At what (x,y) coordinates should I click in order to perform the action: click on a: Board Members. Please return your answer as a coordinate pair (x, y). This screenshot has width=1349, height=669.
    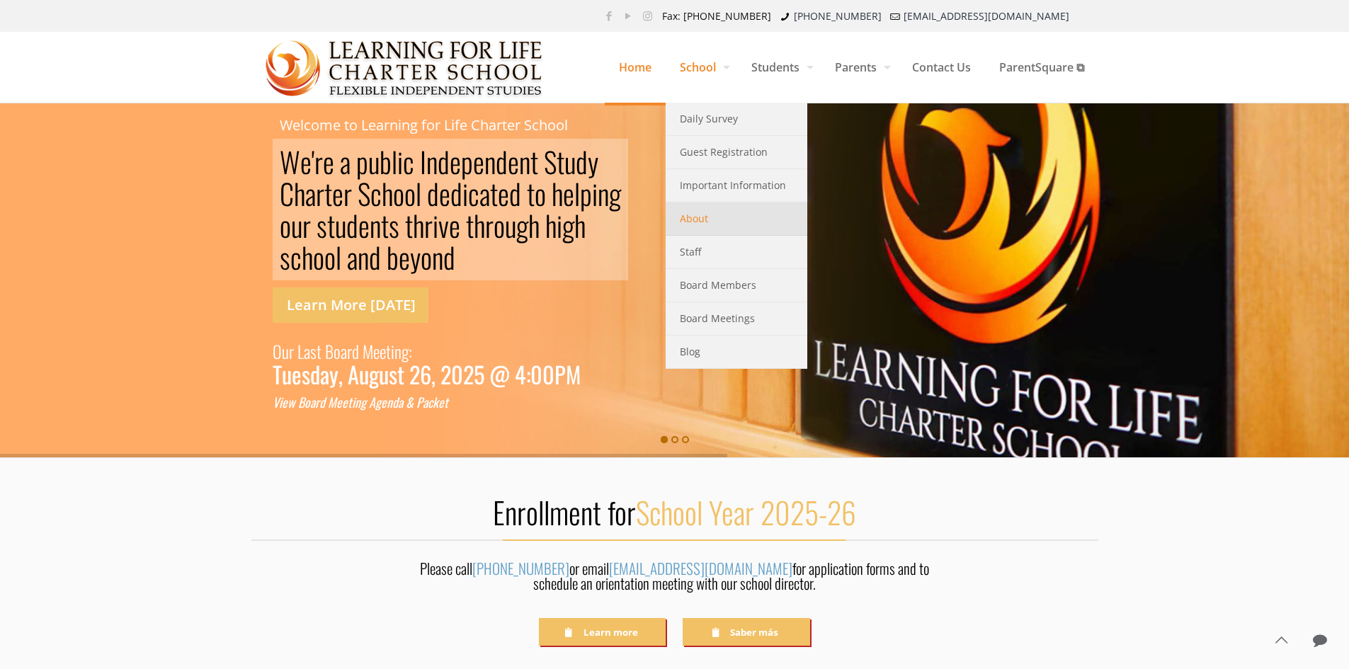
    Looking at the image, I should click on (737, 285).